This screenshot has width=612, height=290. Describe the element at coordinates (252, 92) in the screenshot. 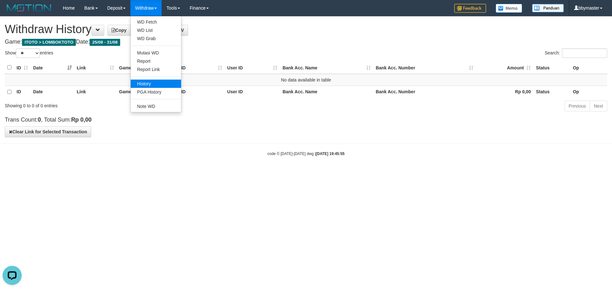

I see `th: User ID` at that location.